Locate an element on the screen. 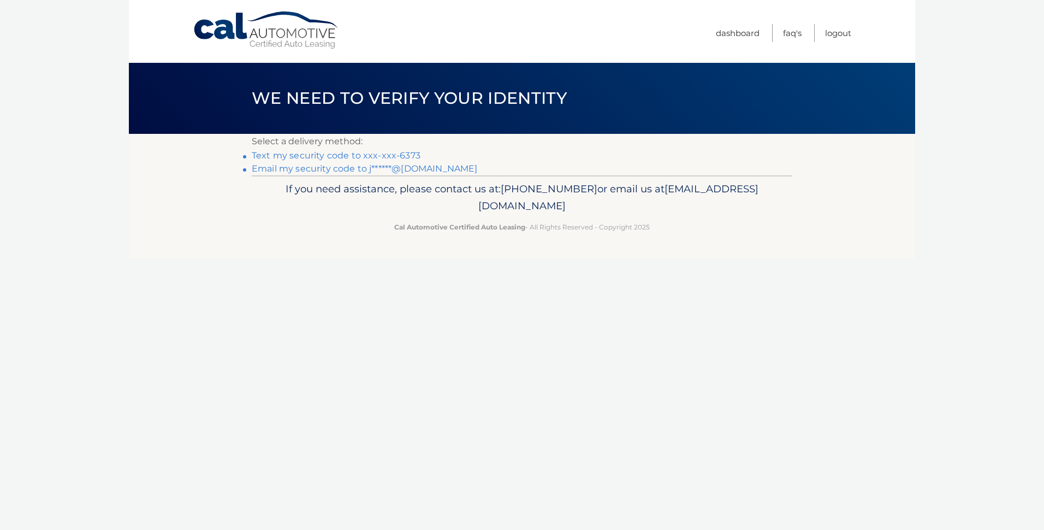 This screenshot has width=1044, height=530. p: Select a delivery method: is located at coordinates (522, 141).